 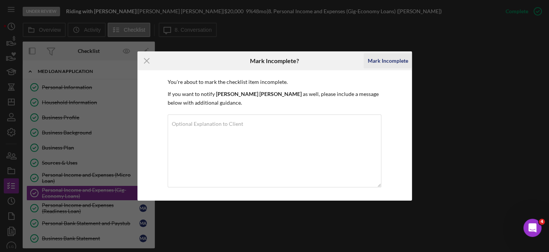 What do you see at coordinates (207, 124) in the screenshot?
I see `label: Optional Explanation to Client` at bounding box center [207, 124].